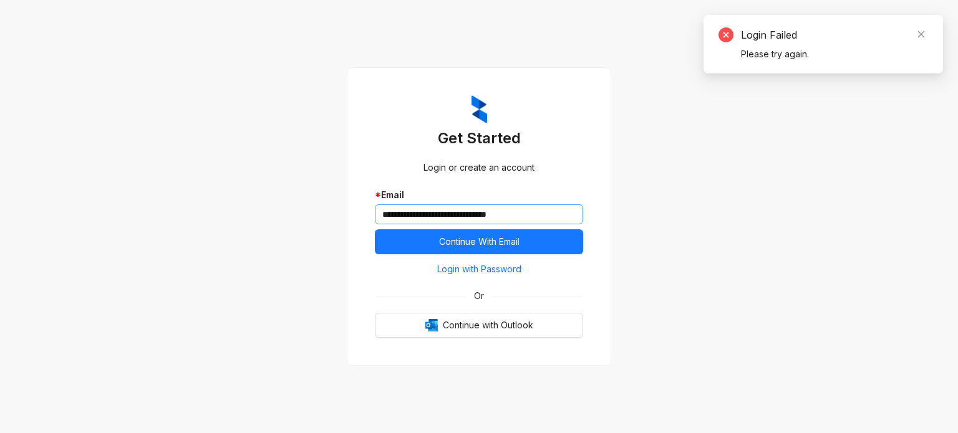 Image resolution: width=958 pixels, height=433 pixels. What do you see at coordinates (726, 35) in the screenshot?
I see `span: close-circle` at bounding box center [726, 35].